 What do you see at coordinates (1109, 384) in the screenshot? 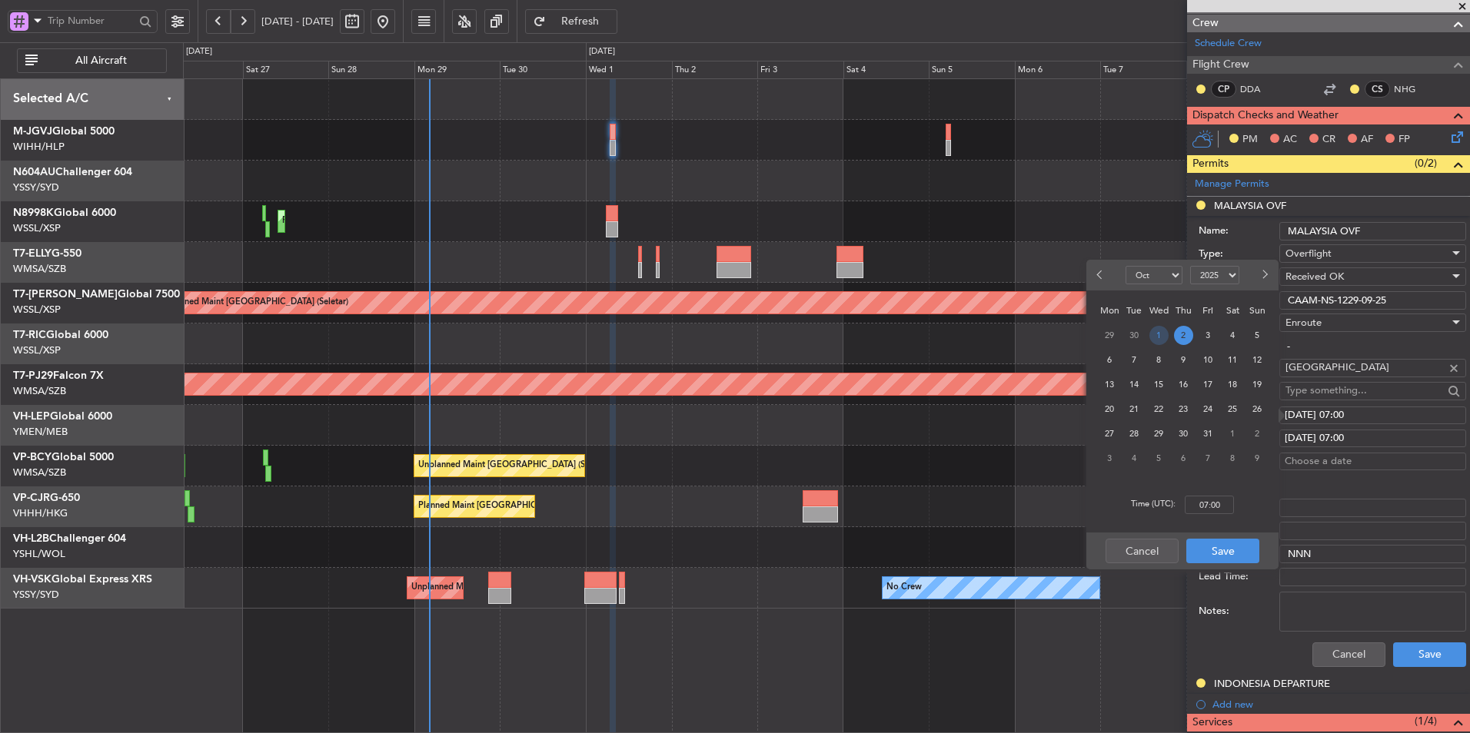
I see `span: 13` at bounding box center [1109, 384].